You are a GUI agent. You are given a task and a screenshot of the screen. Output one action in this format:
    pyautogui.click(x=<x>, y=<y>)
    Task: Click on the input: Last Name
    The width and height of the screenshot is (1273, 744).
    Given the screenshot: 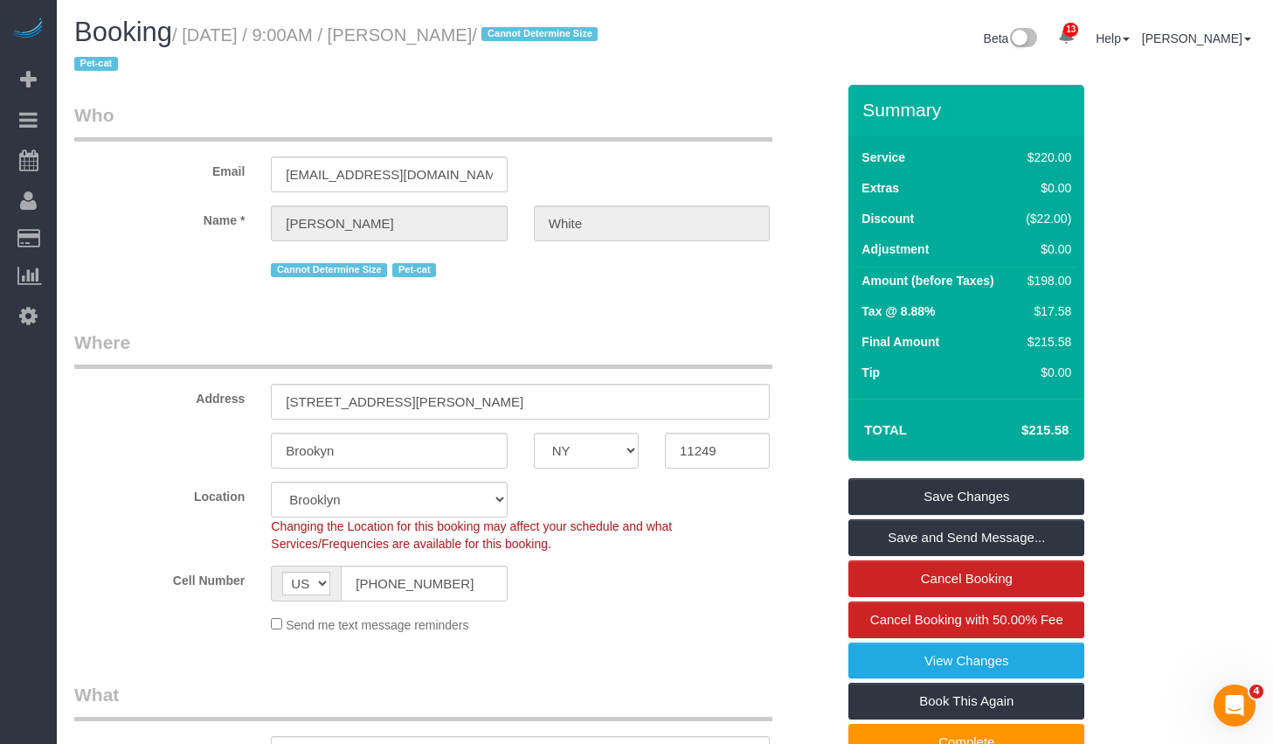 What is the action you would take?
    pyautogui.click(x=652, y=223)
    